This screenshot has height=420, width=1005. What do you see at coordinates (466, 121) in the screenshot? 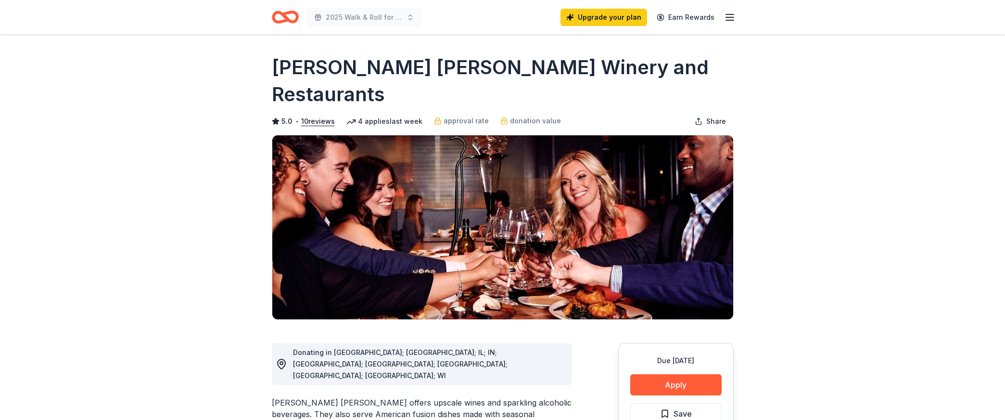
I see `span: approval rate` at bounding box center [466, 121].